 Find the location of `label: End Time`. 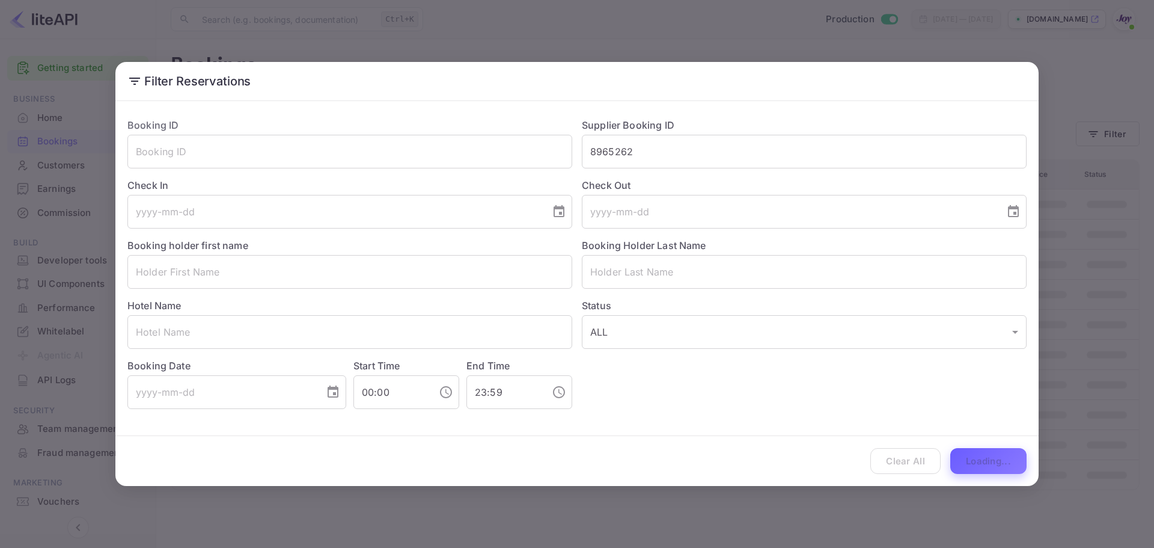

label: End Time is located at coordinates (488, 365).